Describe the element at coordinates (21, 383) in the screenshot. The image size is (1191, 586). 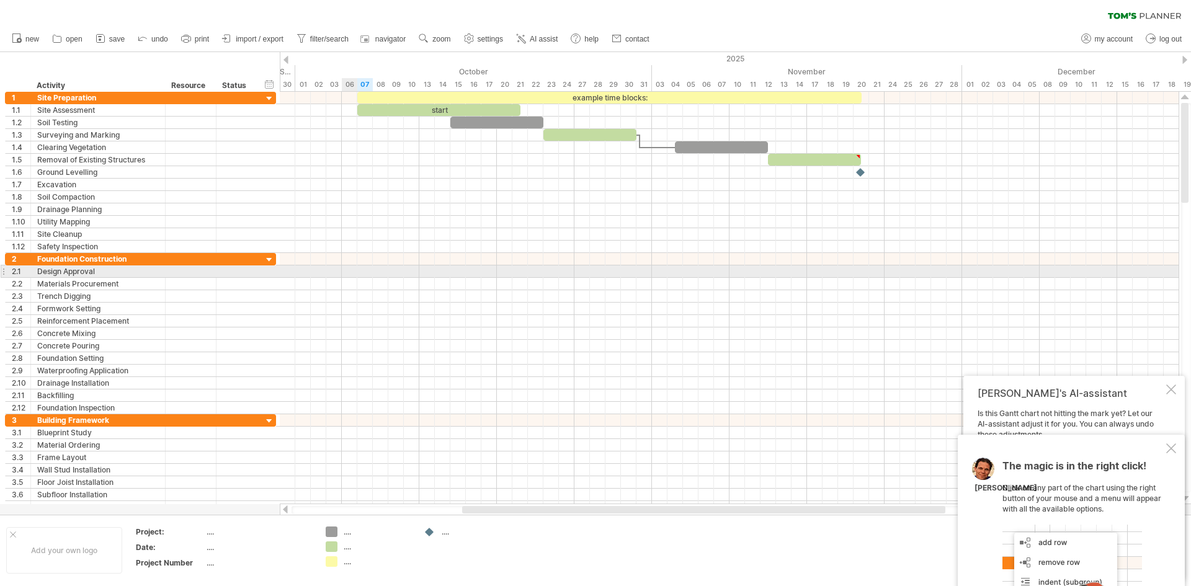
I see `div: 2.10` at that location.